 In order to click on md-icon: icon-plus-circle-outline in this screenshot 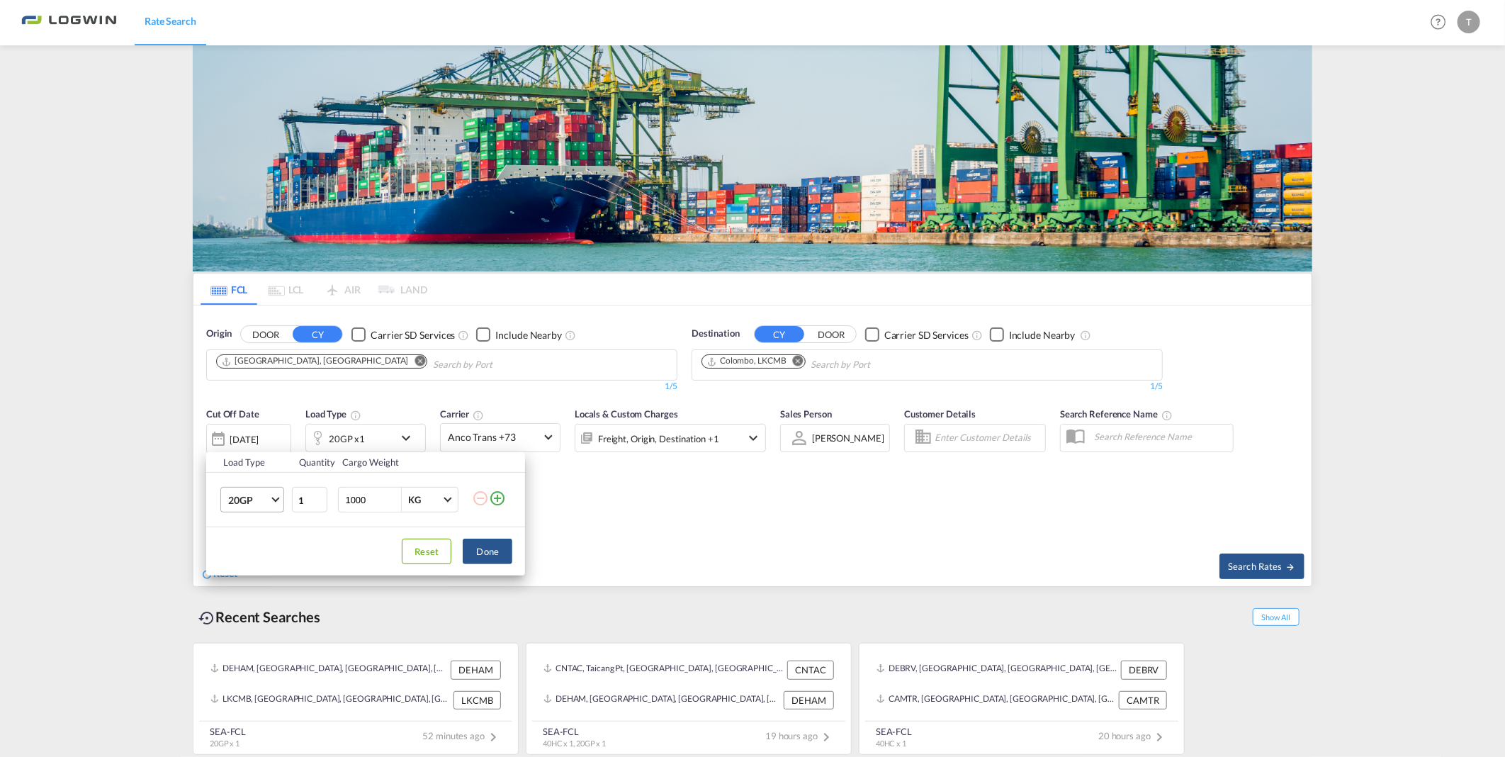, I will do `click(498, 498)`.